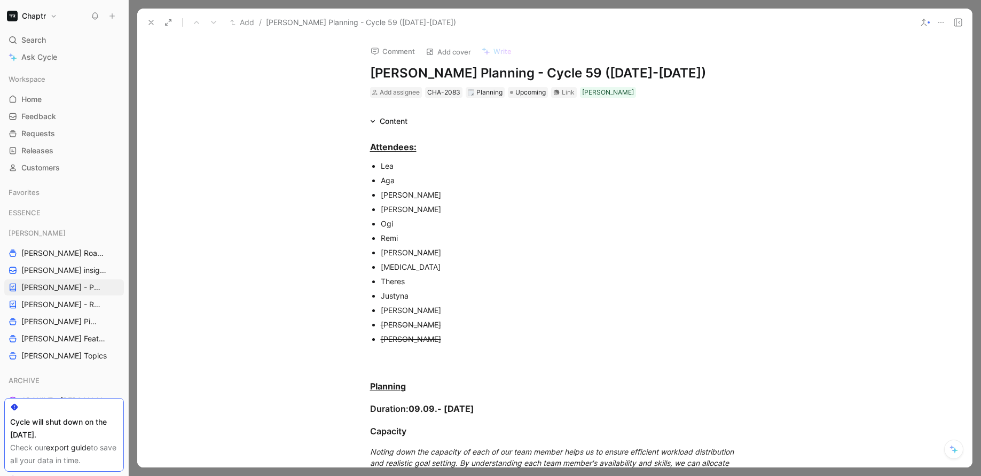  What do you see at coordinates (64, 192) in the screenshot?
I see `div: Favorites` at bounding box center [64, 192].